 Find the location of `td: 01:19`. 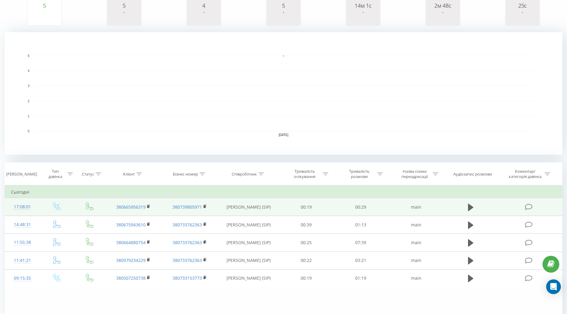

td: 01:19 is located at coordinates (361, 278).